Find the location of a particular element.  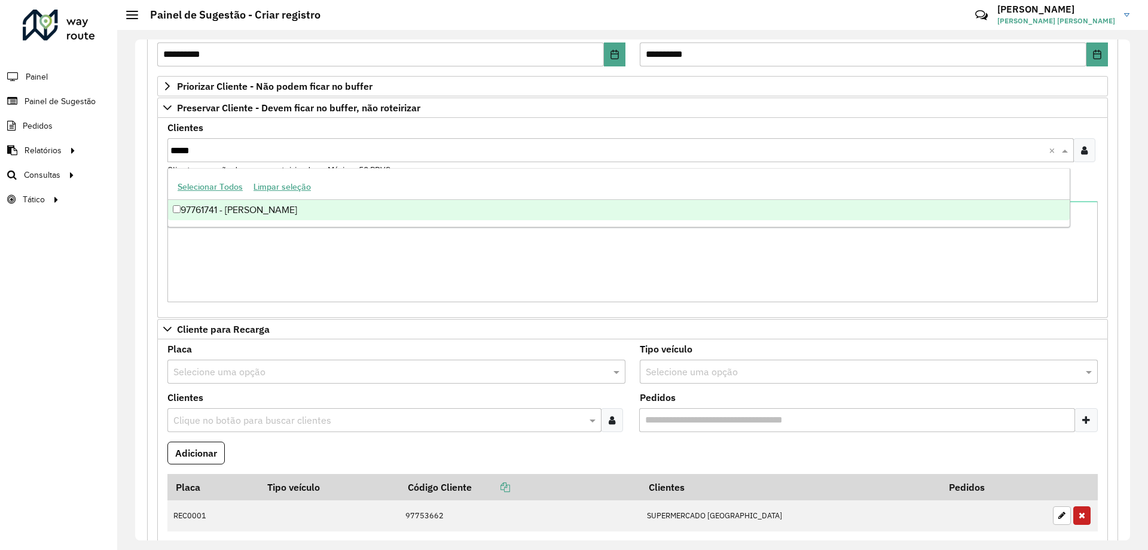

span: Tático is located at coordinates (33, 199).